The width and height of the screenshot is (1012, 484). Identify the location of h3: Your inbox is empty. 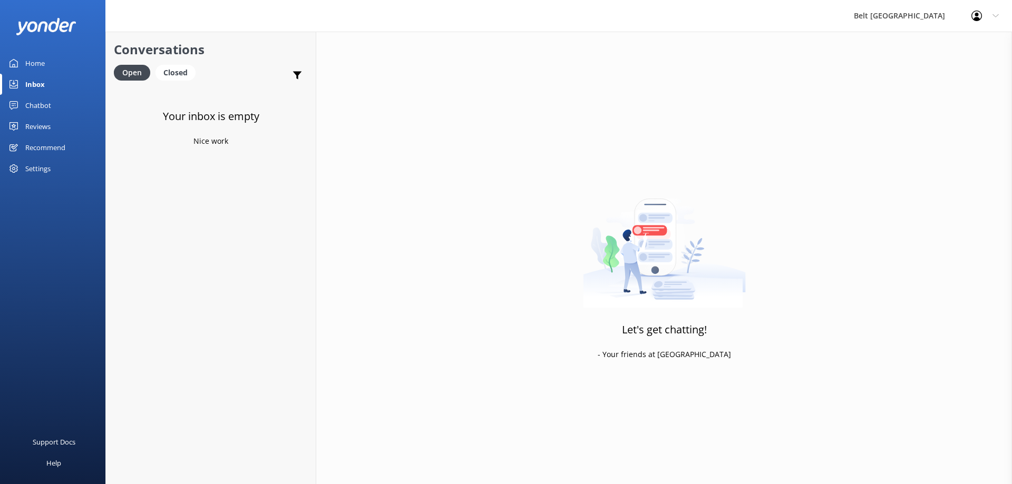
(211, 116).